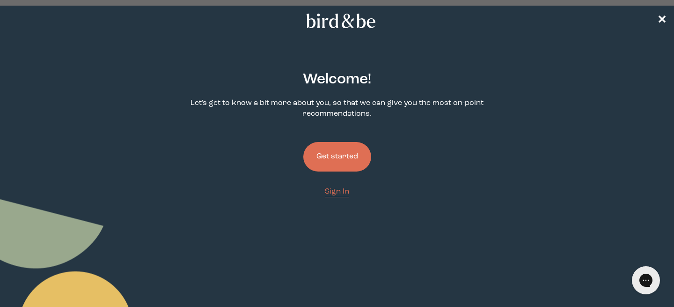 The width and height of the screenshot is (674, 307). What do you see at coordinates (337, 192) in the screenshot?
I see `span: Sign In` at bounding box center [337, 192].